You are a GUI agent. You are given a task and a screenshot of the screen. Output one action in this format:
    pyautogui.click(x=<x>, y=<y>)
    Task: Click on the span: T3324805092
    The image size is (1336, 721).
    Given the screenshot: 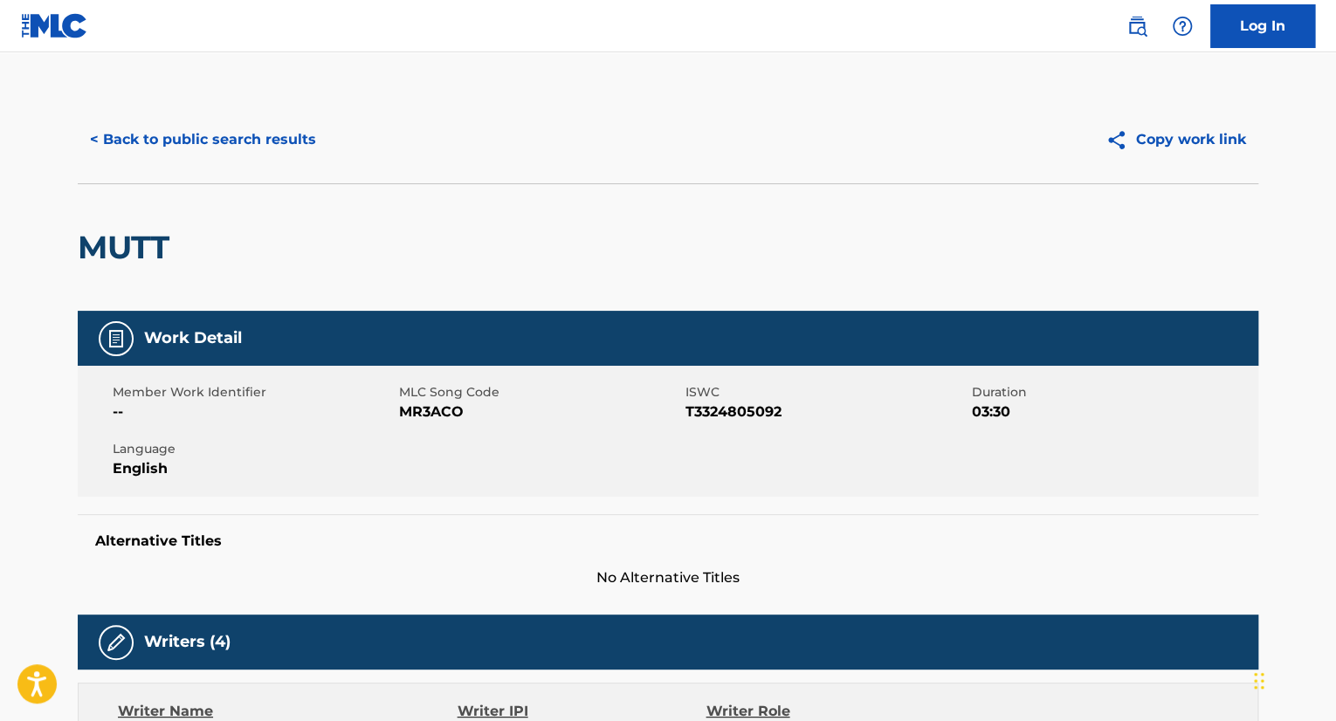 What is the action you would take?
    pyautogui.click(x=826, y=412)
    